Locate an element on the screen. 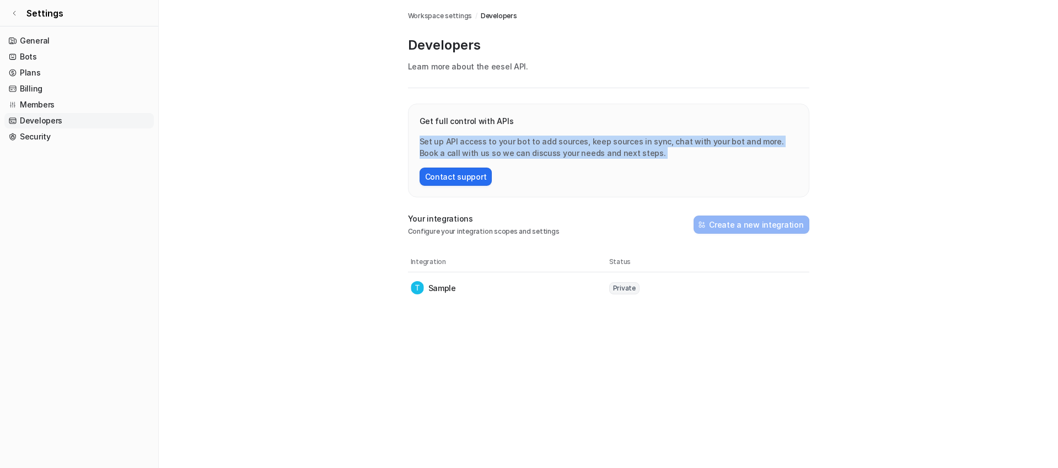  p: Sample is located at coordinates (442, 288).